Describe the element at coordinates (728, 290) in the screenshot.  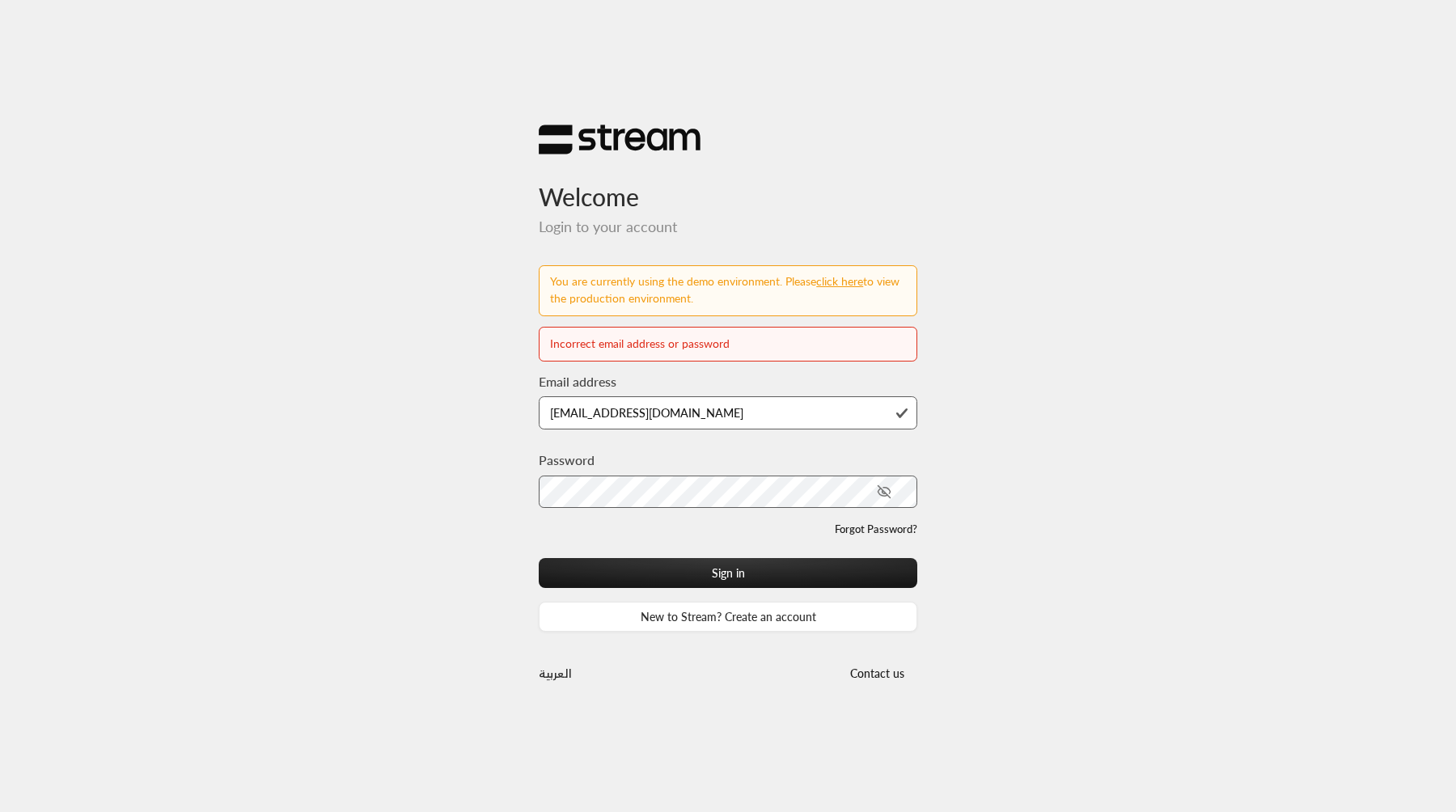
I see `div: You are currently using the demo environment. Please to view the production environment.` at that location.